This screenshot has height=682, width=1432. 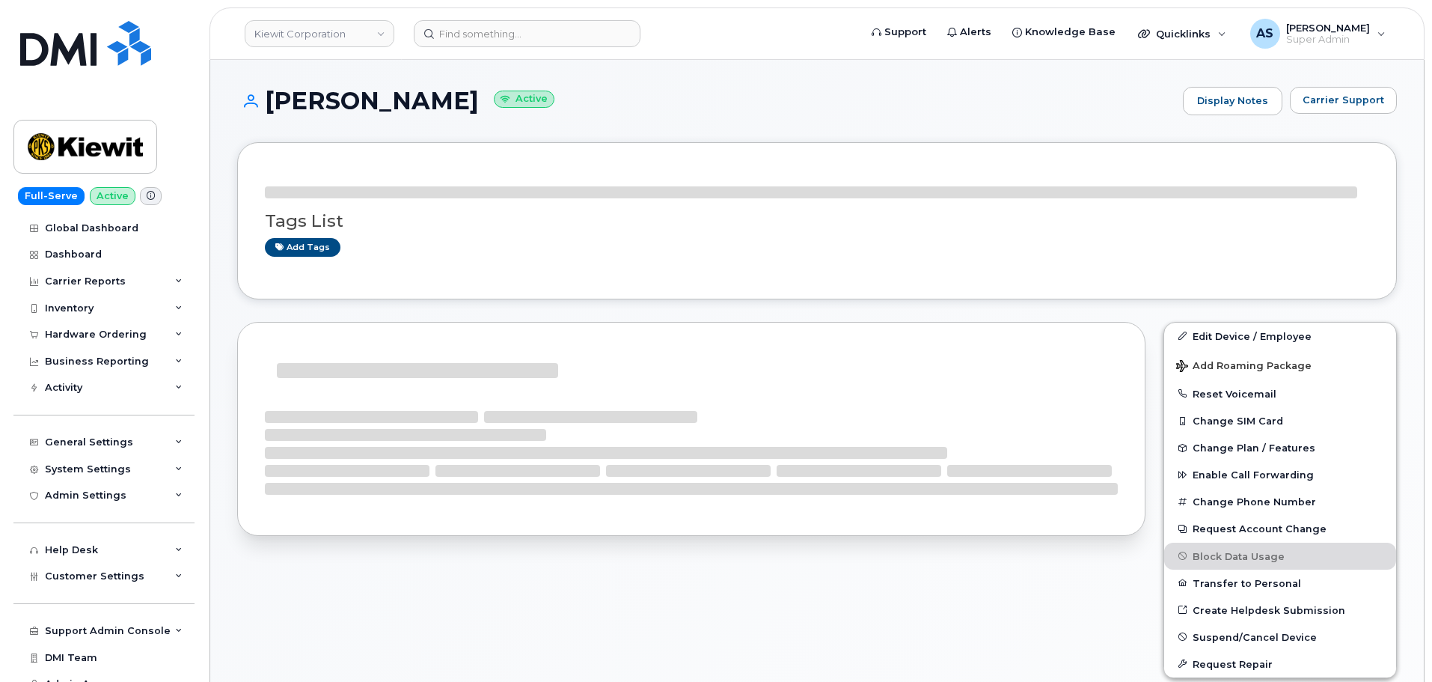 I want to click on span: Enable Call Forwarding, so click(x=1253, y=474).